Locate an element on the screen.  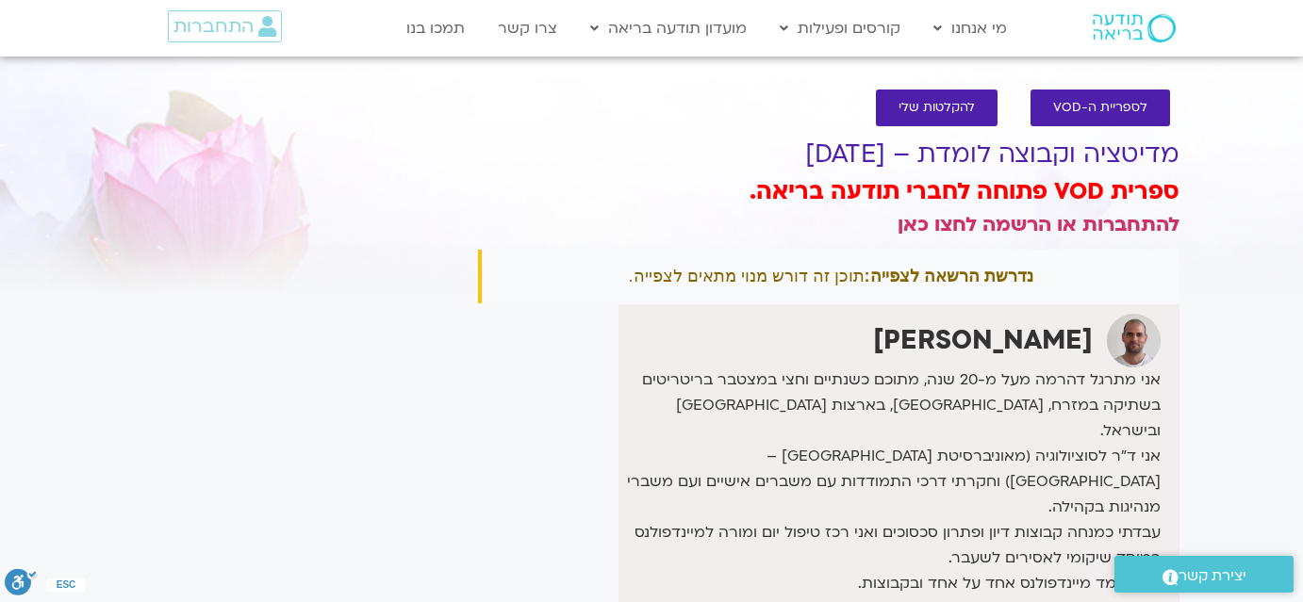
span: לספריית ה-VOD is located at coordinates (1100, 107).